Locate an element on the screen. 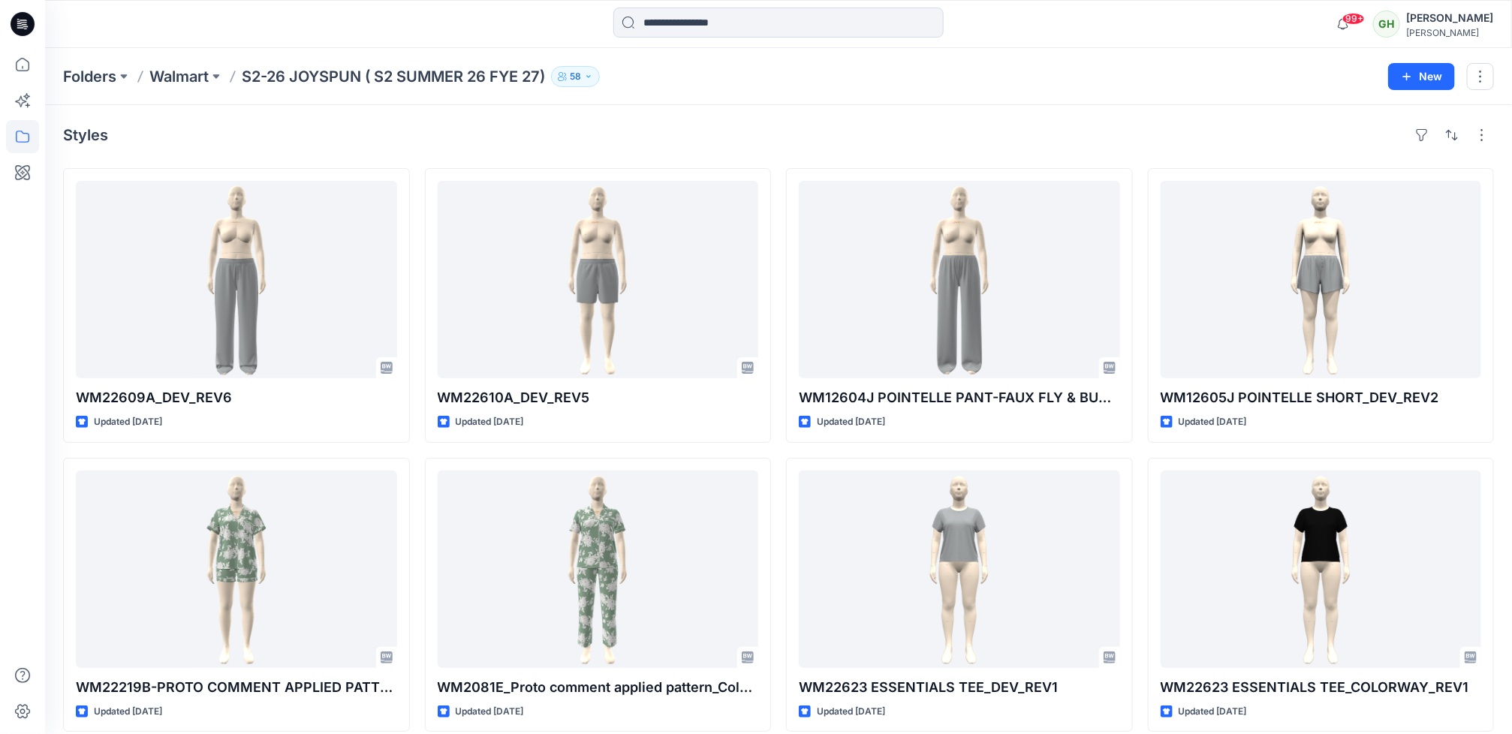  p: WM22219B-PROTO COMMENT APPLIED PATTERN_COLORWAY_REV12 is located at coordinates (237, 688).